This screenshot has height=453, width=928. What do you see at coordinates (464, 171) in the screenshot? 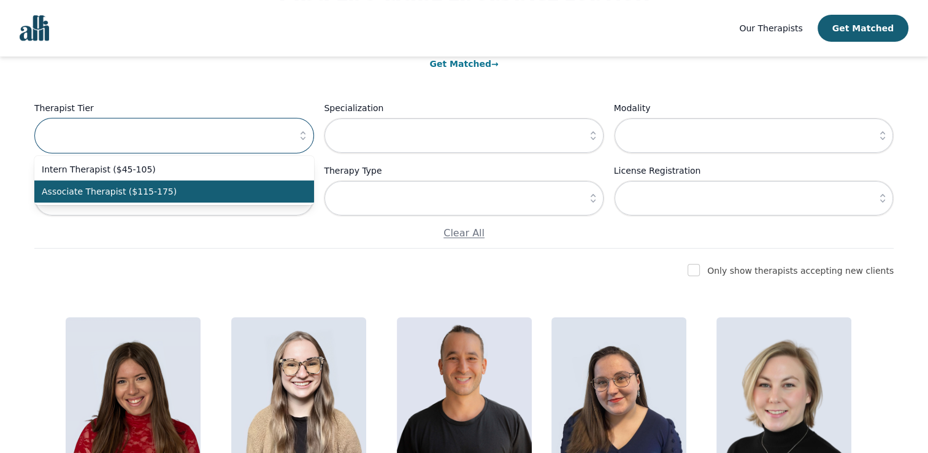
I see `label: Therapy Type` at bounding box center [464, 171].